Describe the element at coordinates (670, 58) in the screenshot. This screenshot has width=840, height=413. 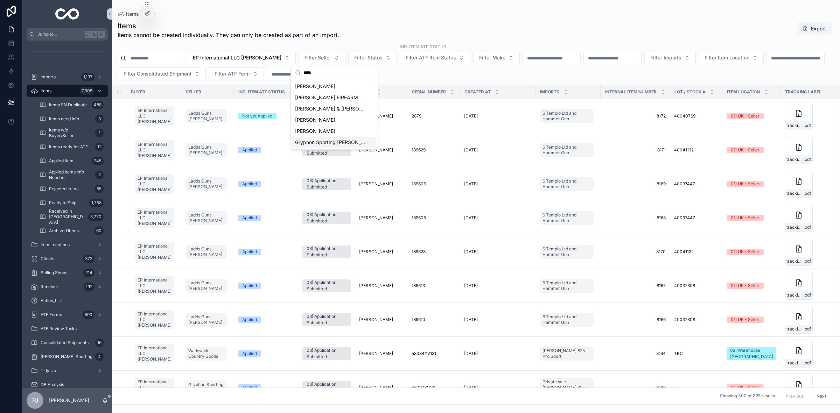
I see `button: Select Button` at that location.